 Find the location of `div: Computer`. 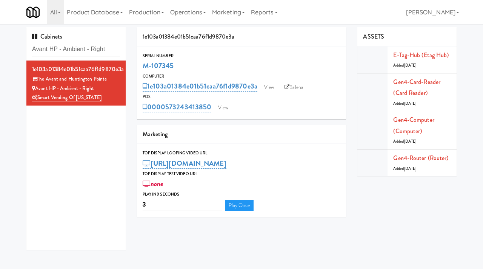

div: Computer is located at coordinates (242, 76).